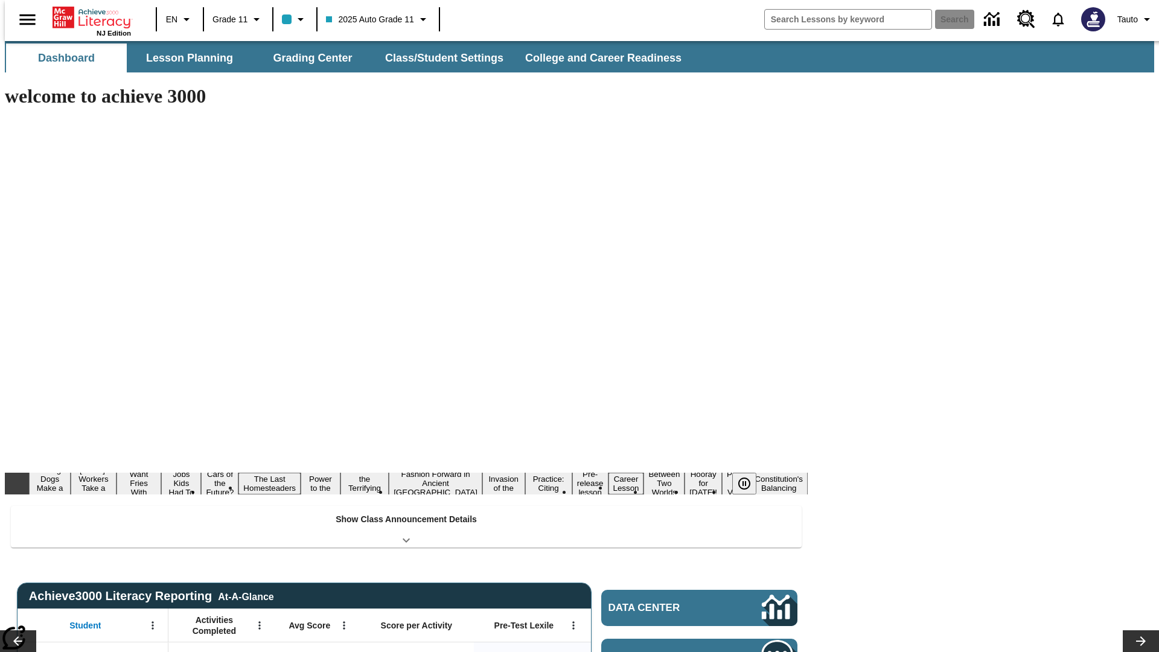  Describe the element at coordinates (406, 527) in the screenshot. I see `div: Show Class Announcement Details` at that location.